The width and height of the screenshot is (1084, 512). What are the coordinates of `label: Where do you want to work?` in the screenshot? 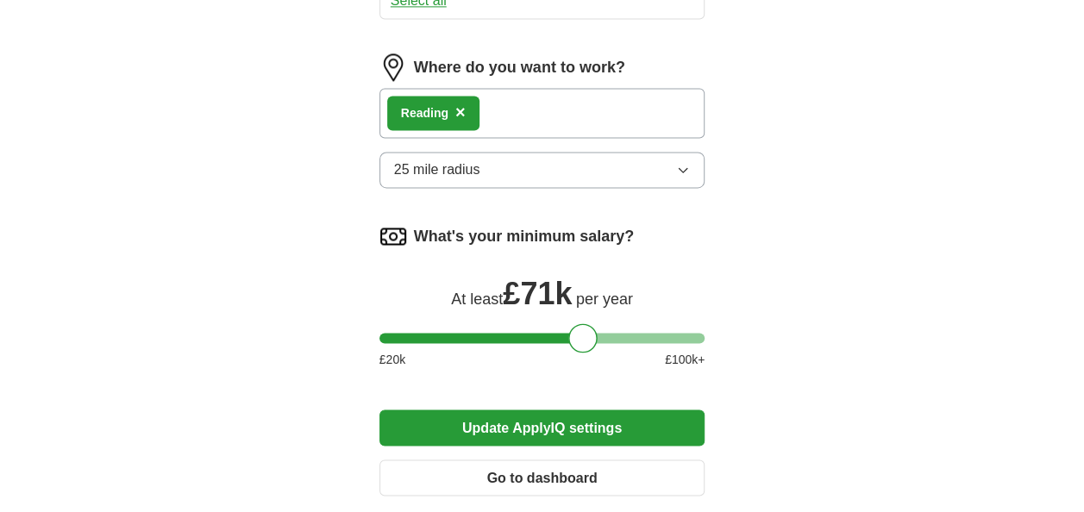 It's located at (519, 67).